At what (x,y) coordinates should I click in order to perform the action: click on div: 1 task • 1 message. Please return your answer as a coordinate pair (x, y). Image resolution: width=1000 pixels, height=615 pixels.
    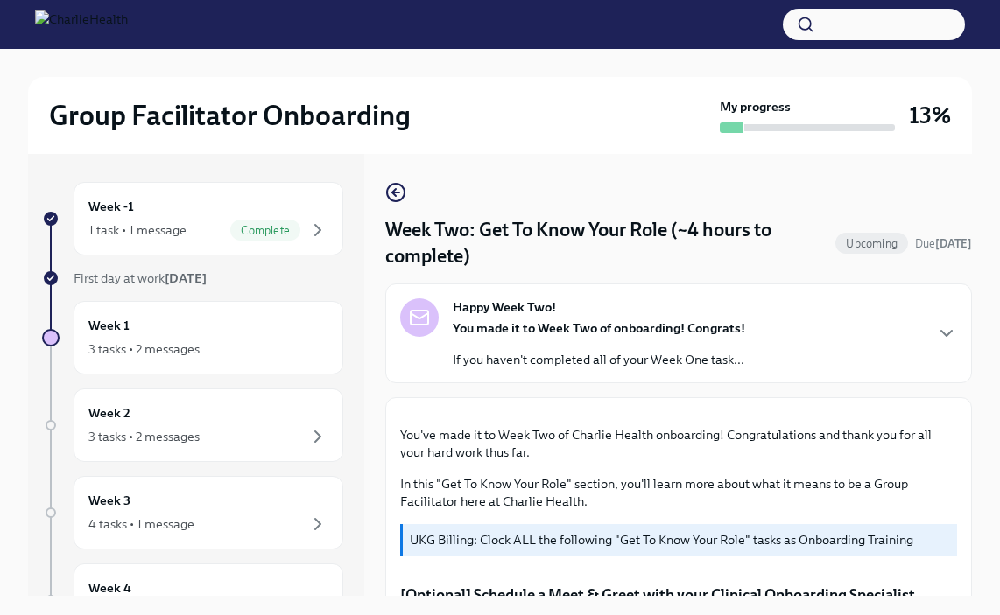
    Looking at the image, I should click on (137, 230).